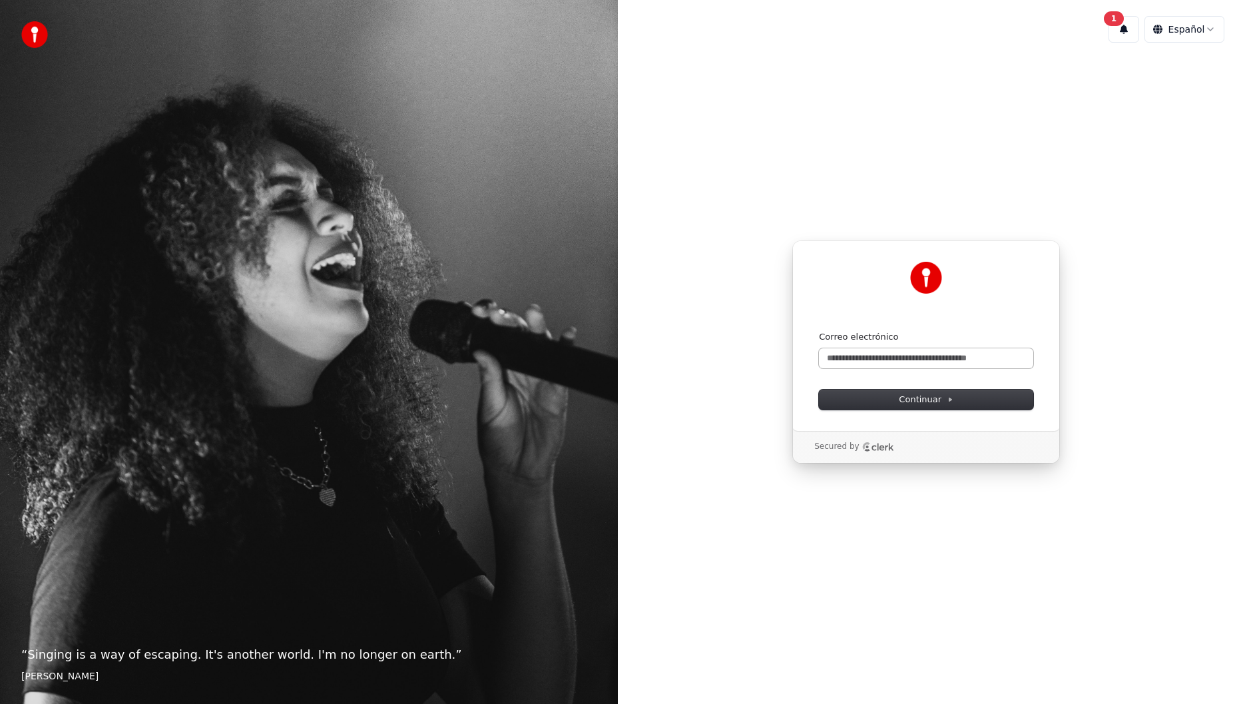  What do you see at coordinates (926, 400) in the screenshot?
I see `button: Continuar` at bounding box center [926, 400].